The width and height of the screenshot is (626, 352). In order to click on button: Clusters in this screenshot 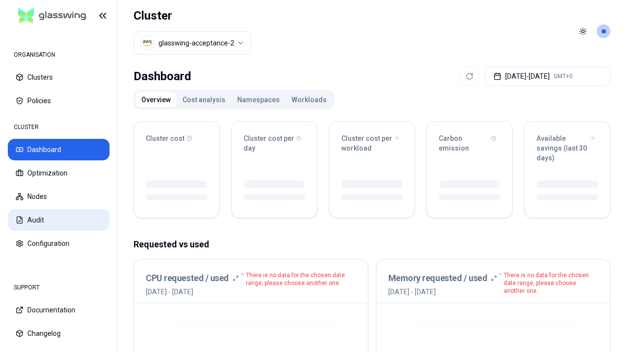, I will do `click(59, 77)`.